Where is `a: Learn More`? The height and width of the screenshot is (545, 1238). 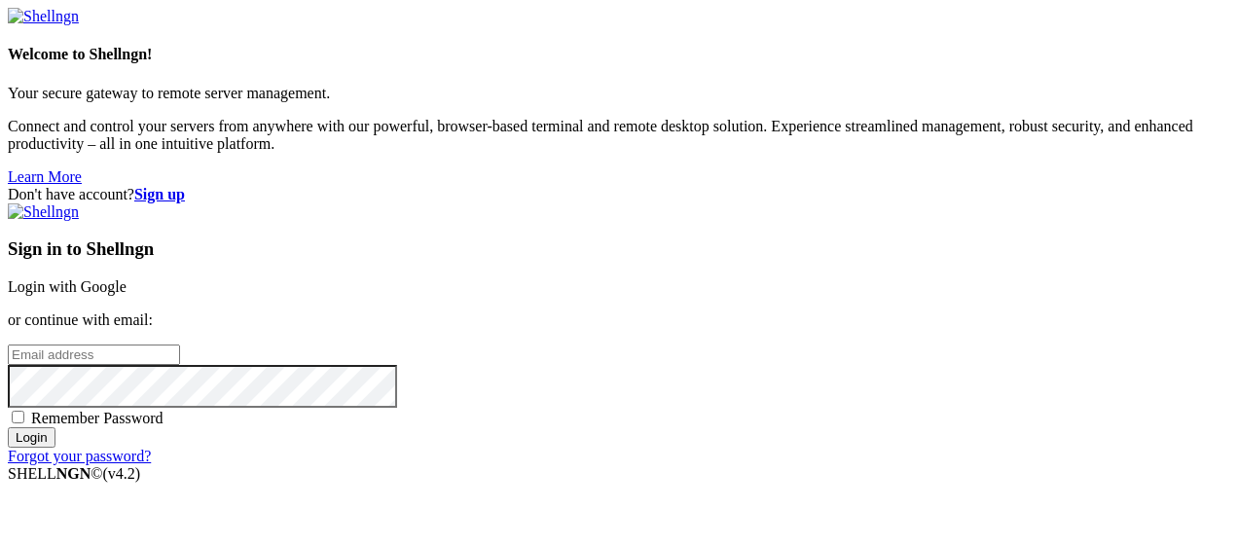
a: Learn More is located at coordinates (45, 176).